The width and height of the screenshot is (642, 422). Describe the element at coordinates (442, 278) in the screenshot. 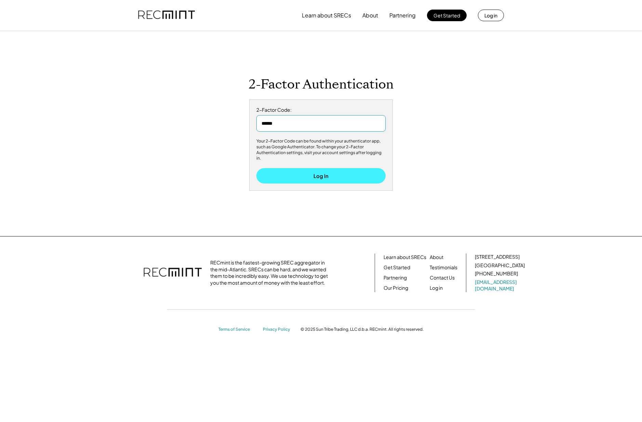

I see `a: Contact Us` at that location.